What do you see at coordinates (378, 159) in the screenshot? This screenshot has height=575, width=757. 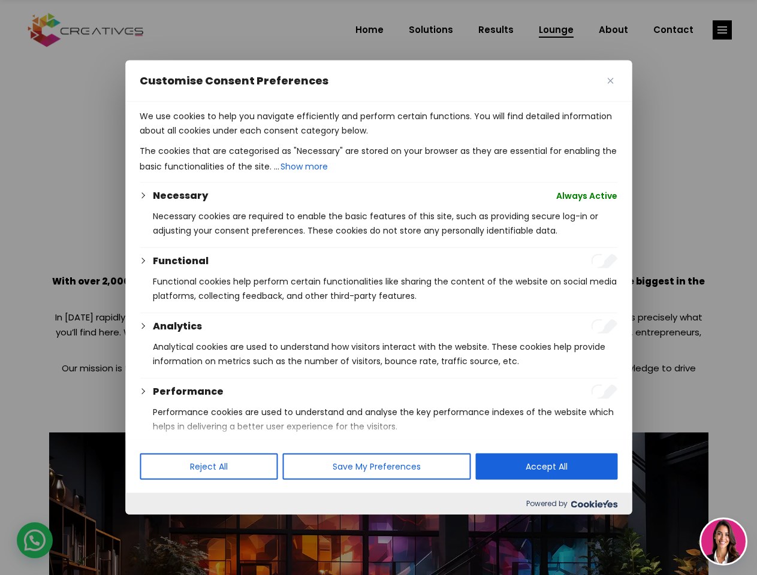 I see `p: The cookies that are categorised as "Necessary" are stored on your browser as they are essential ...` at bounding box center [378, 159].